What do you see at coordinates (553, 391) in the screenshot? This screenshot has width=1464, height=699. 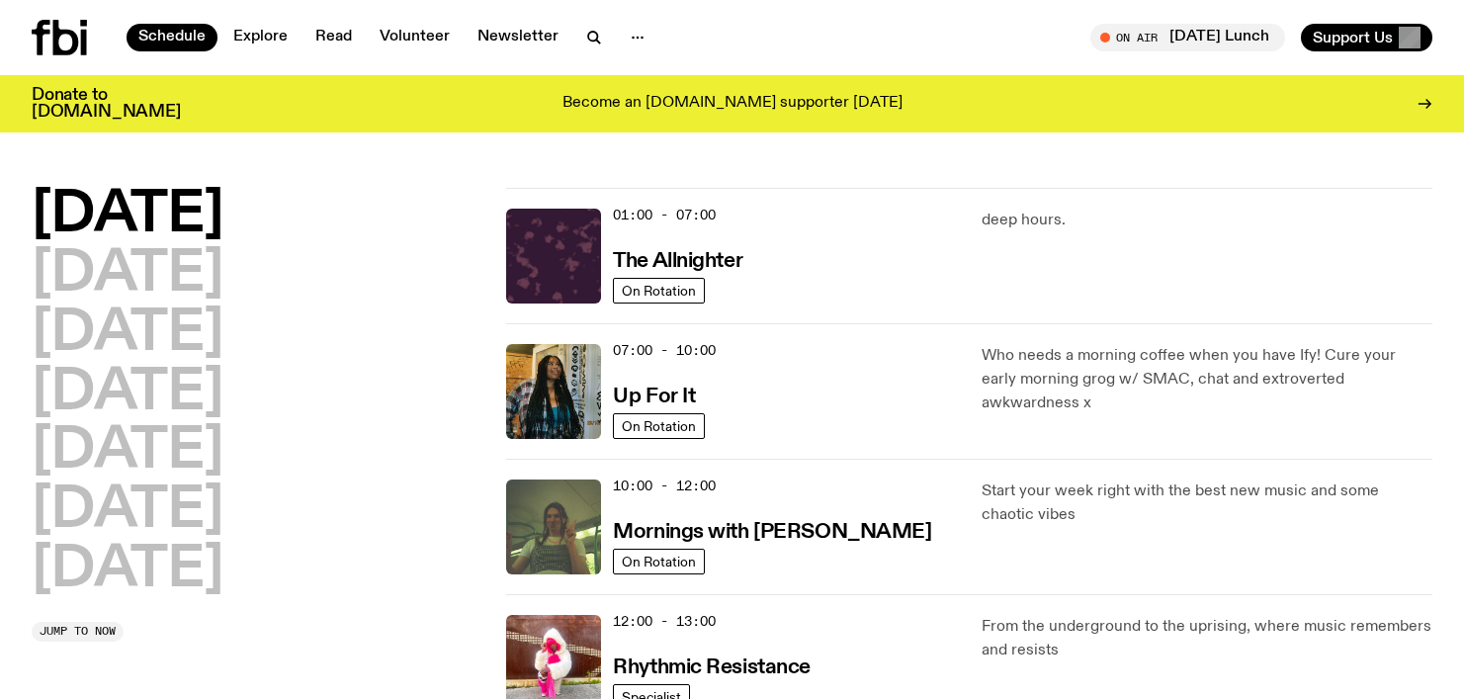 I see `img: Ify - a Brown Skin girl with black braided twists, looking up to the side with her tongue stickin...` at bounding box center [553, 391].